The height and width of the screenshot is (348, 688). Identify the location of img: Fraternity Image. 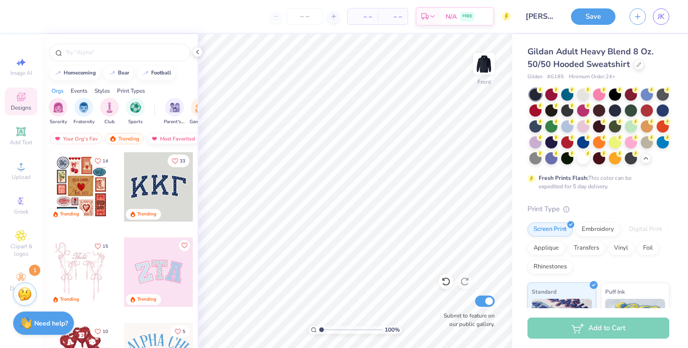
(84, 107).